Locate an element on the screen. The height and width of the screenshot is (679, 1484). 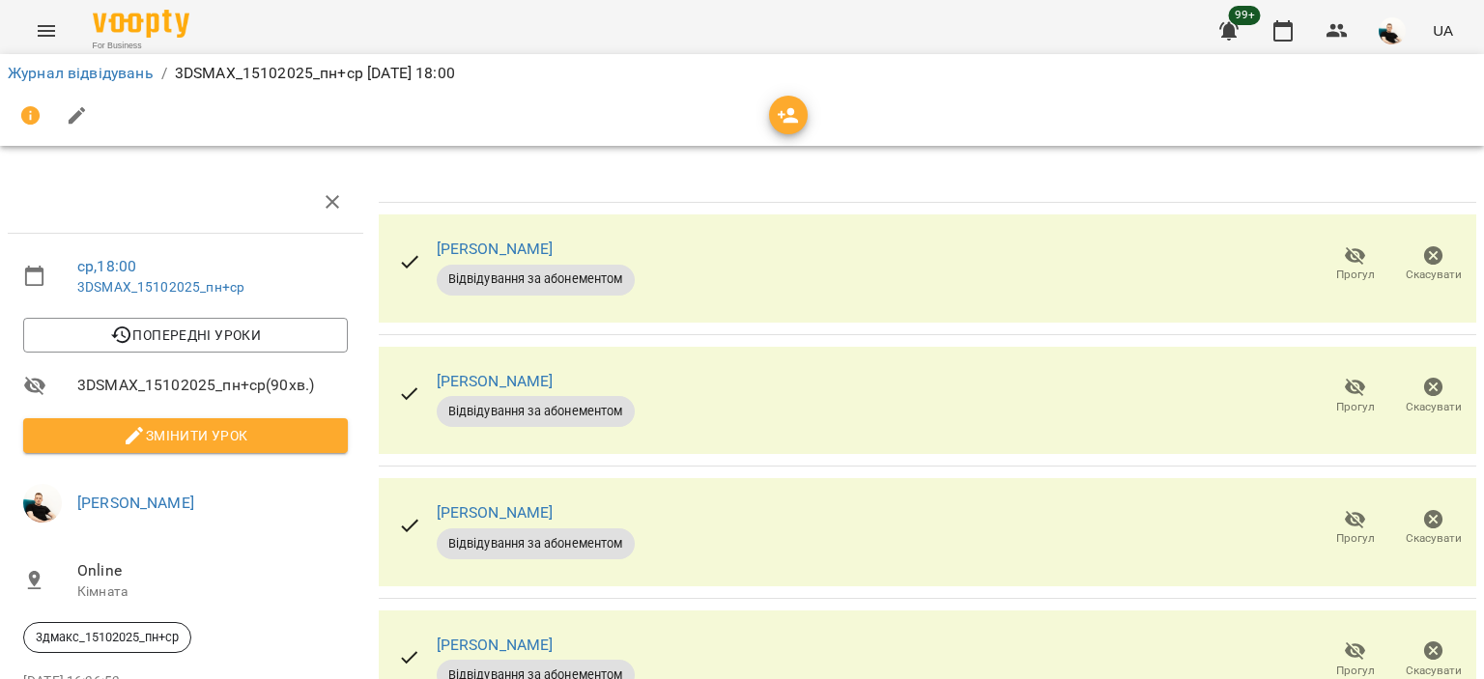
p: Кімната is located at coordinates (213, 592).